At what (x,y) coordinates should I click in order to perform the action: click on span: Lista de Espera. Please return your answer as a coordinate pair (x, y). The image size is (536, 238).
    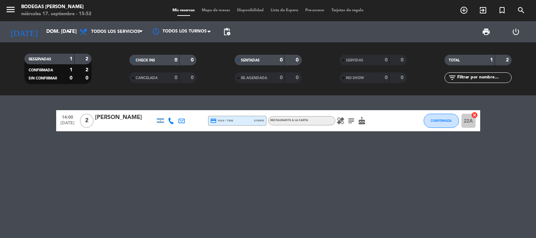
    Looking at the image, I should click on (285, 10).